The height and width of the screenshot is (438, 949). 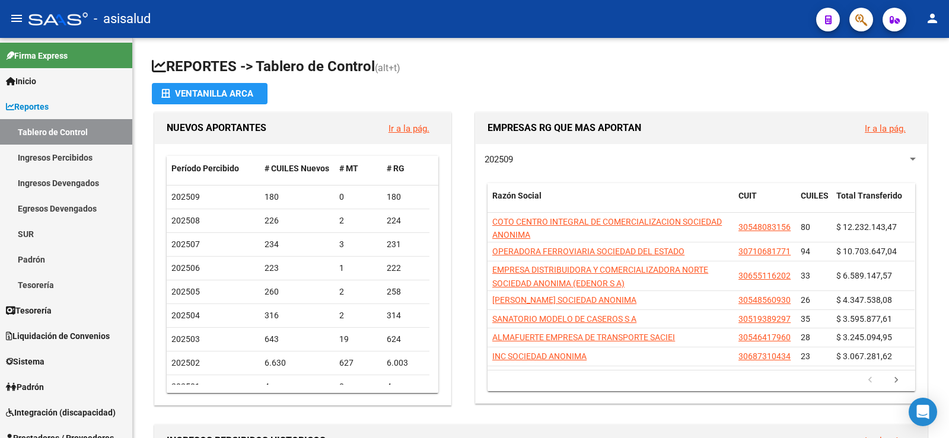 I want to click on span: Inicio, so click(x=21, y=81).